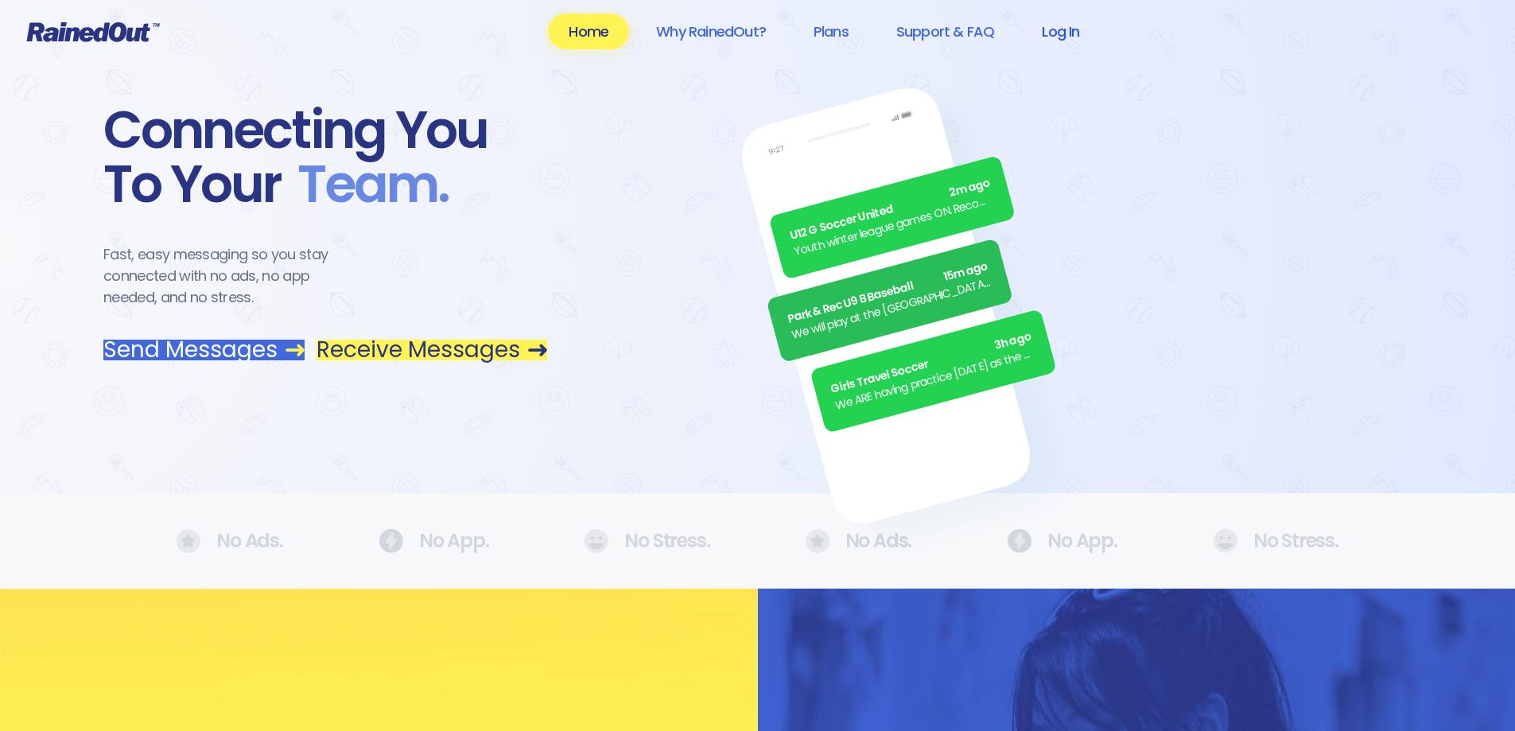 The height and width of the screenshot is (731, 1515). What do you see at coordinates (945, 31) in the screenshot?
I see `a: Support & FAQ` at bounding box center [945, 31].